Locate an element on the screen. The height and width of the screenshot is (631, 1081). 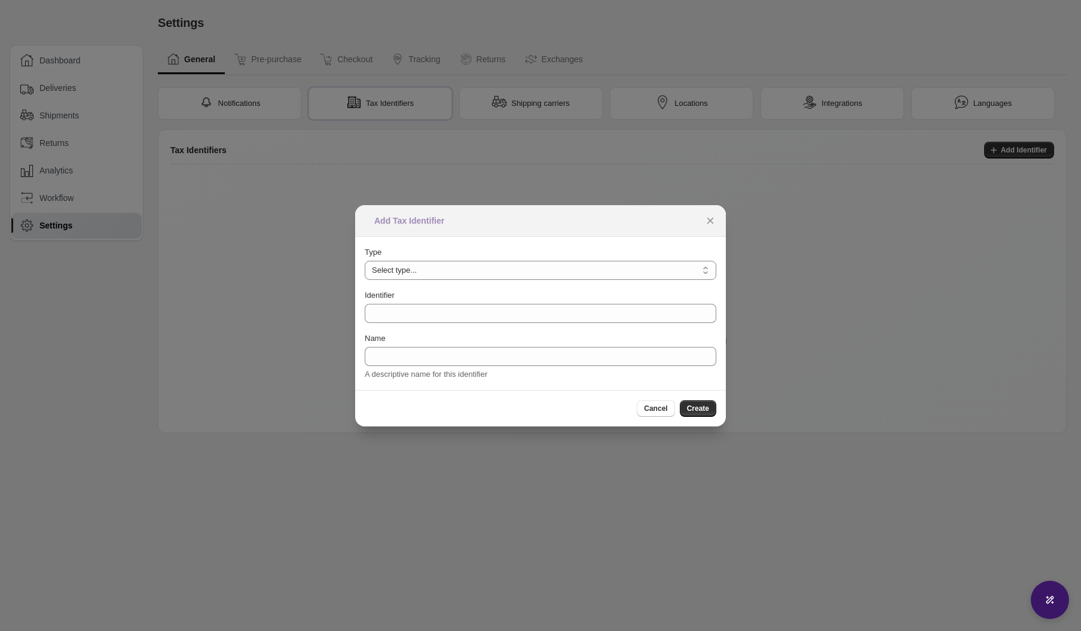
span: Create is located at coordinates (698, 409).